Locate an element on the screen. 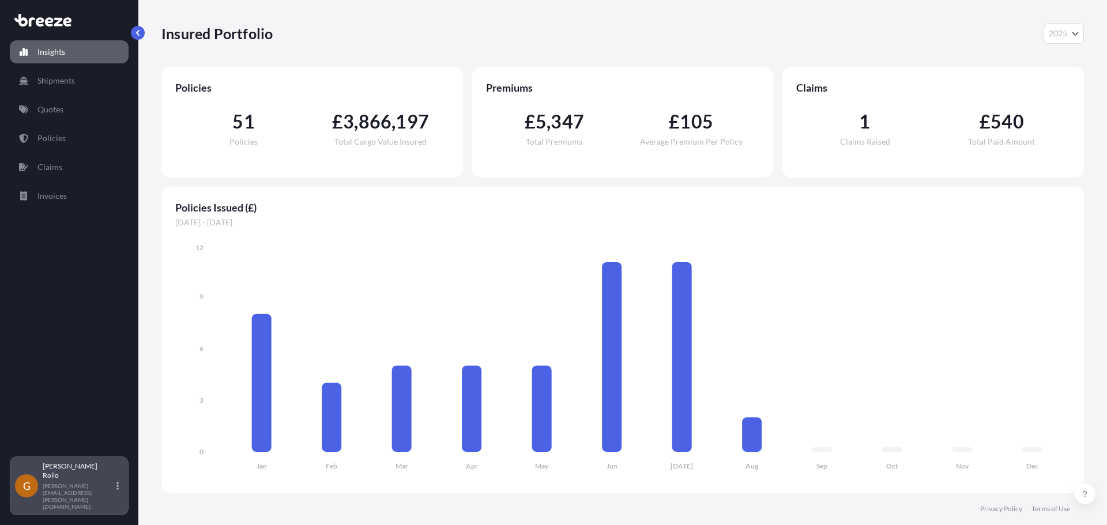 This screenshot has height=525, width=1107. span: 51 is located at coordinates (243, 122).